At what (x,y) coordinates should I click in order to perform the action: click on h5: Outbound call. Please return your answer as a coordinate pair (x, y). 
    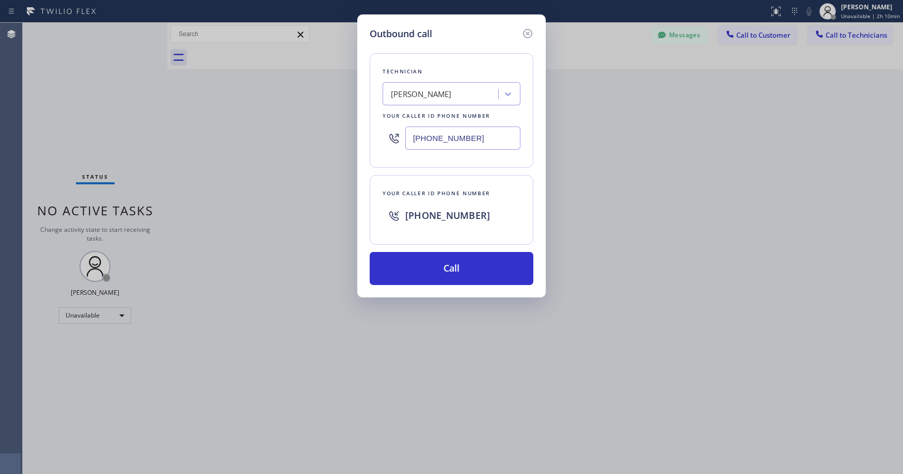
    Looking at the image, I should click on (401, 34).